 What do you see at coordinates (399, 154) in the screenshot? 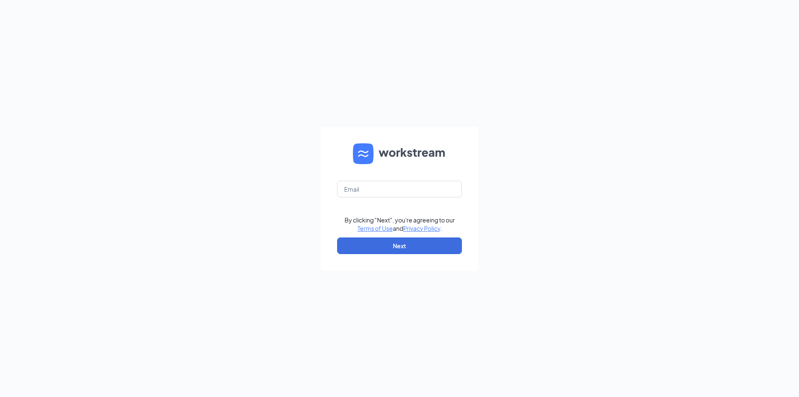
I see `img: WS logo and Workstream text` at bounding box center [399, 154].